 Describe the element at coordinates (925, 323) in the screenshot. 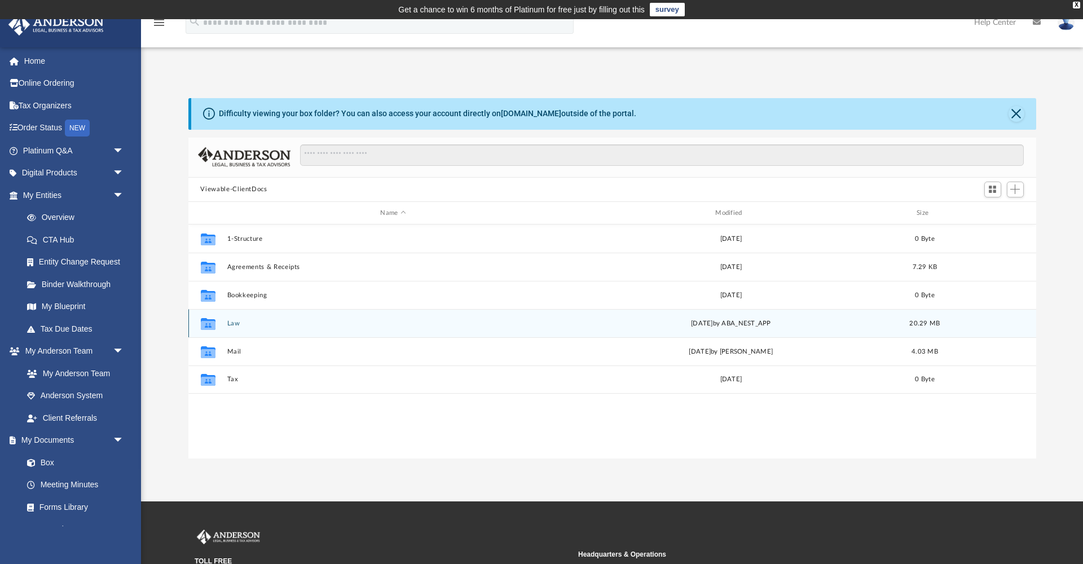

I see `span: 20.29 MB` at that location.